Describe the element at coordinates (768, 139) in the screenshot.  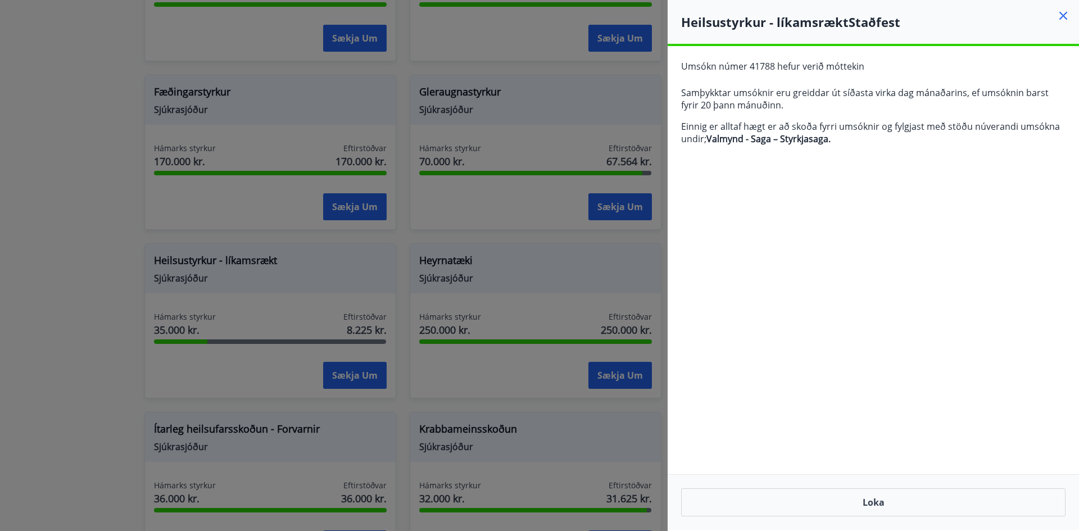
I see `strong: Valmynd - Saga – Styrkjasaga.` at that location.